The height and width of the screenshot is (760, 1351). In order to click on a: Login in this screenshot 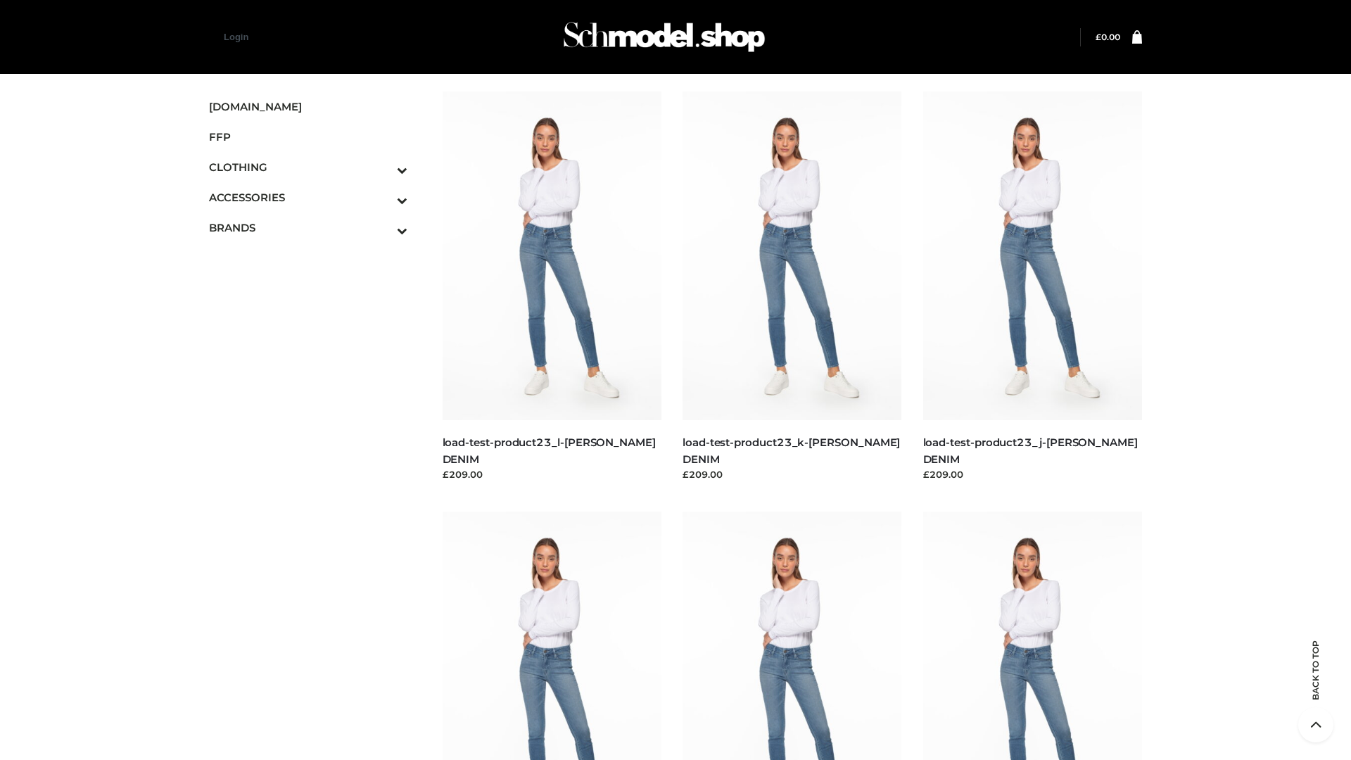, I will do `click(236, 37)`.